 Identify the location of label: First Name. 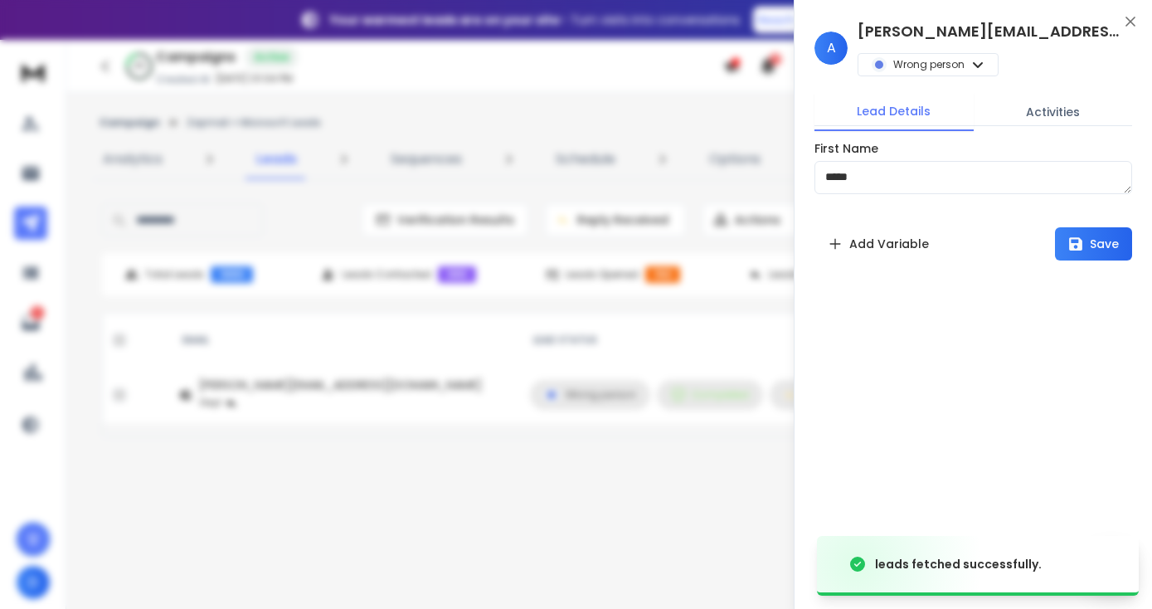
(846, 148).